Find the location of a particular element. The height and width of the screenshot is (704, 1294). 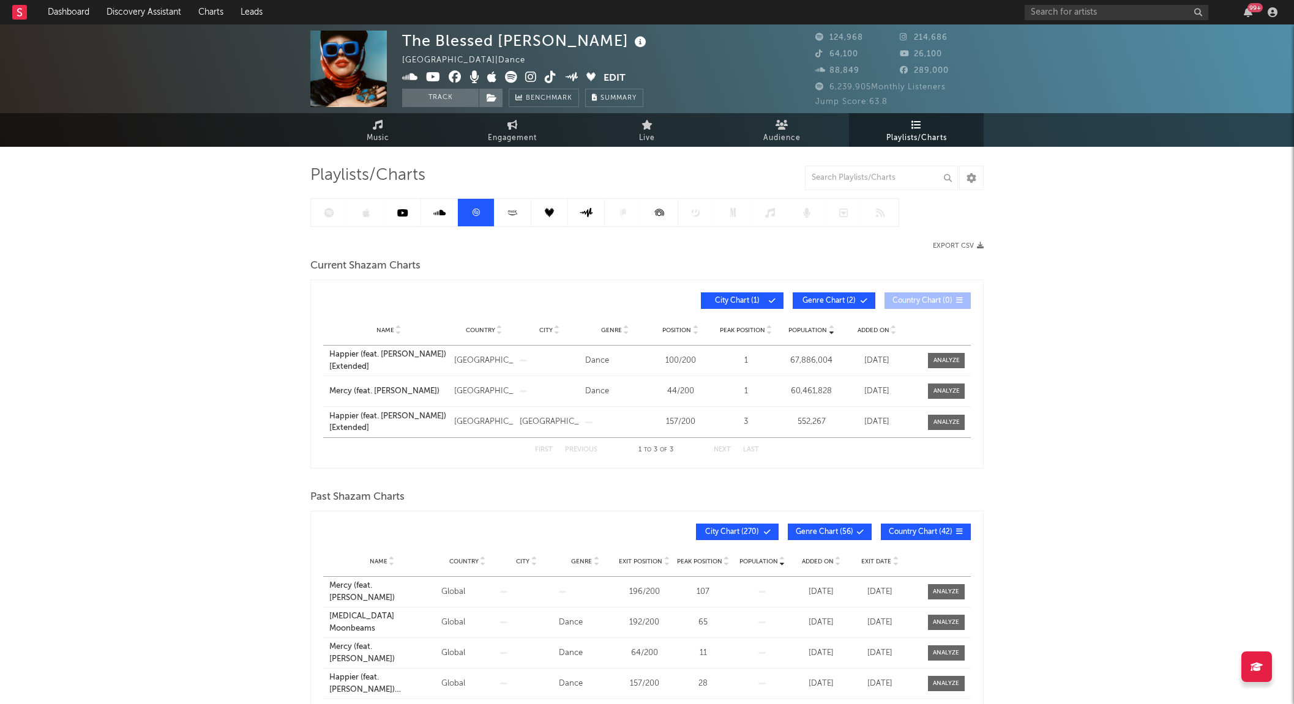

span: Live is located at coordinates (647, 138).